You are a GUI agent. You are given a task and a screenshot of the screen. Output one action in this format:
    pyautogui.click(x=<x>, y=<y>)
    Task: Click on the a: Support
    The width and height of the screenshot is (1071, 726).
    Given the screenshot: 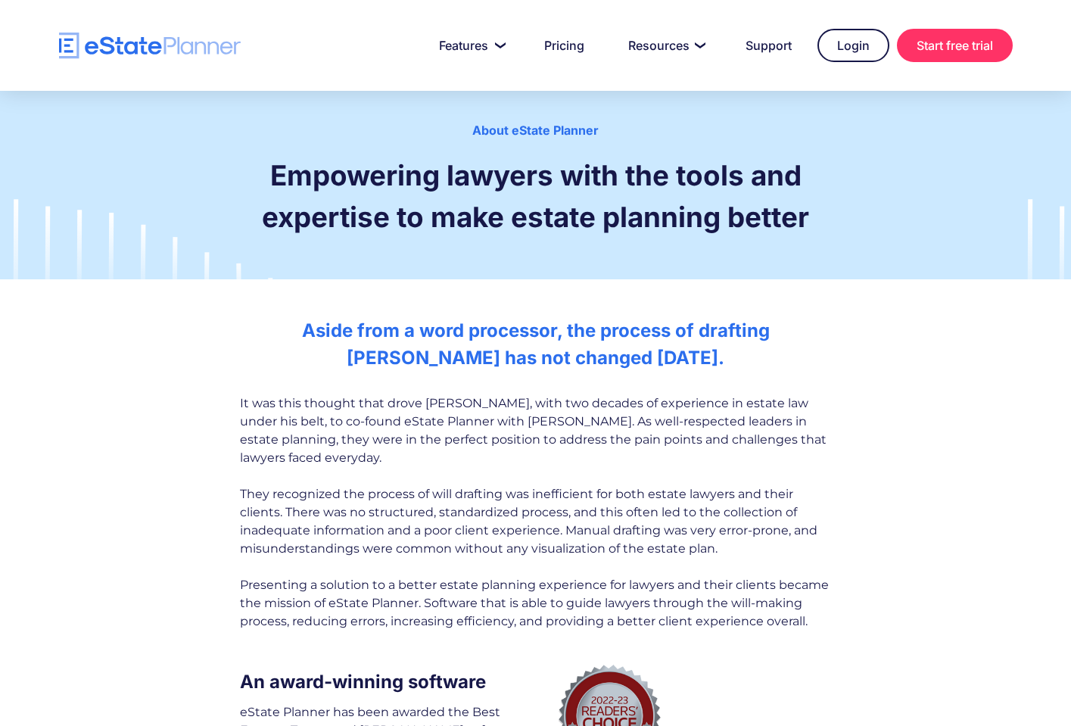 What is the action you would take?
    pyautogui.click(x=768, y=45)
    